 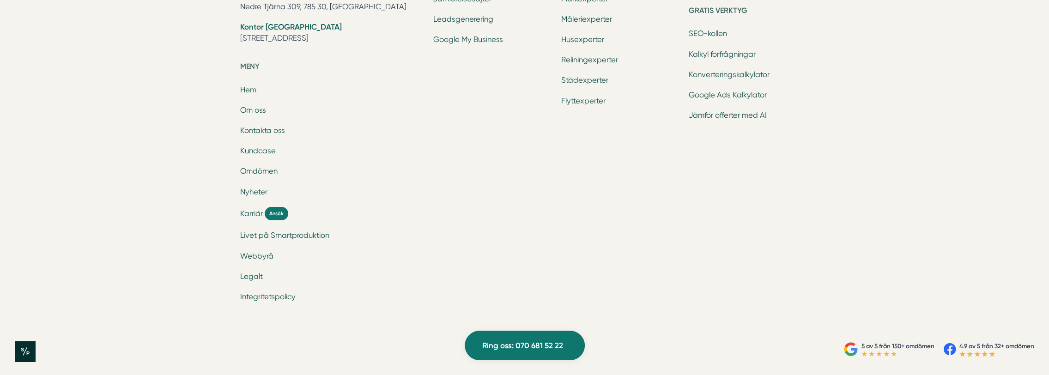 What do you see at coordinates (257, 256) in the screenshot?
I see `a: Webbyrå` at bounding box center [257, 256].